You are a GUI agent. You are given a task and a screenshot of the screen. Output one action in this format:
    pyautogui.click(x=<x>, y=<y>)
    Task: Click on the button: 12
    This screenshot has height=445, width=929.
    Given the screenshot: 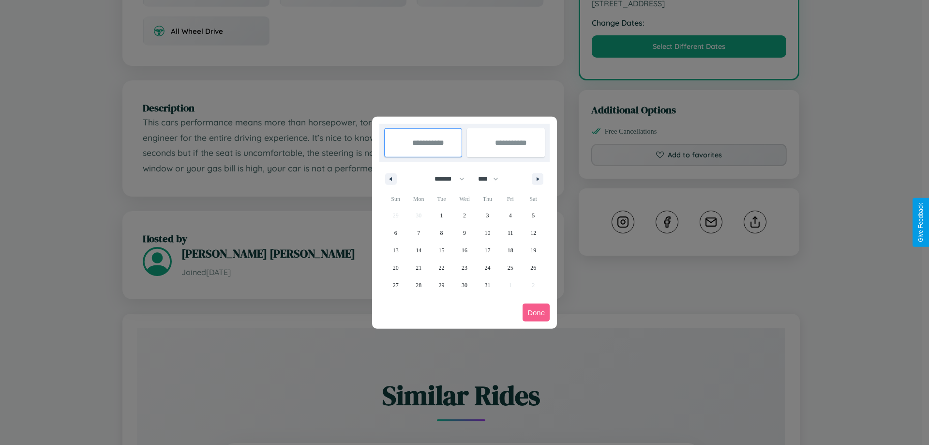 What is the action you would take?
    pyautogui.click(x=533, y=233)
    